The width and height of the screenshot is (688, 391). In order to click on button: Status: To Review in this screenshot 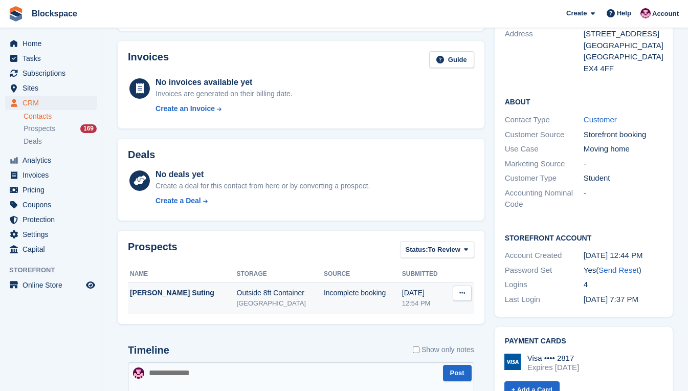, I will do `click(437, 249)`.